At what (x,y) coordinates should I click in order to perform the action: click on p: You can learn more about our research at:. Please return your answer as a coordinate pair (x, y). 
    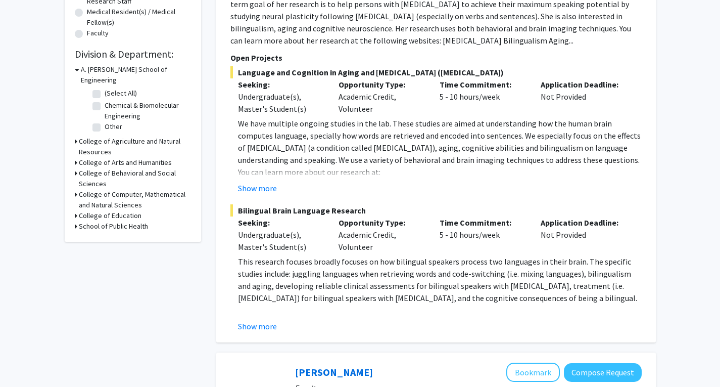
    Looking at the image, I should click on (440, 172).